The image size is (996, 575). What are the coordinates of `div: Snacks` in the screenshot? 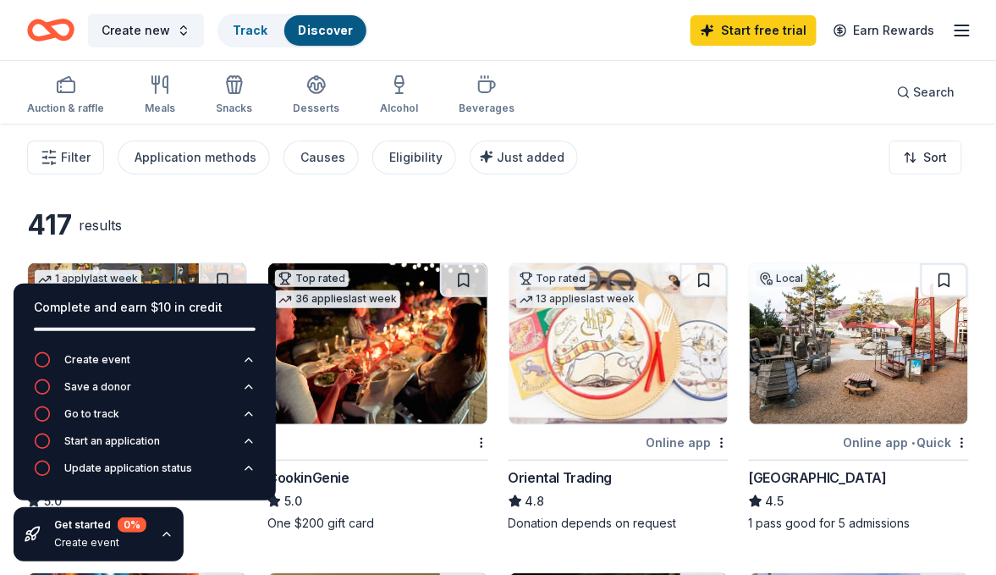 It's located at (234, 108).